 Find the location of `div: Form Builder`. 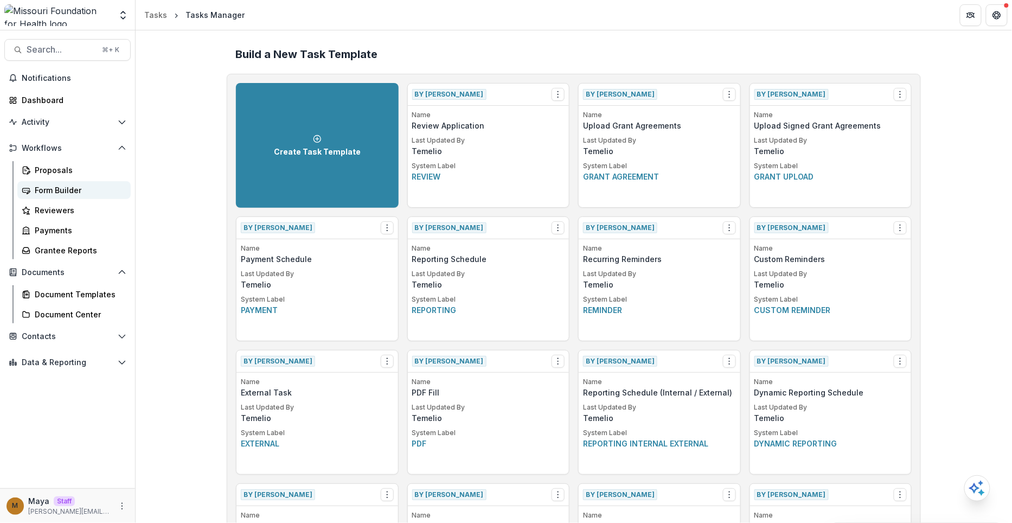

div: Form Builder is located at coordinates (78, 190).